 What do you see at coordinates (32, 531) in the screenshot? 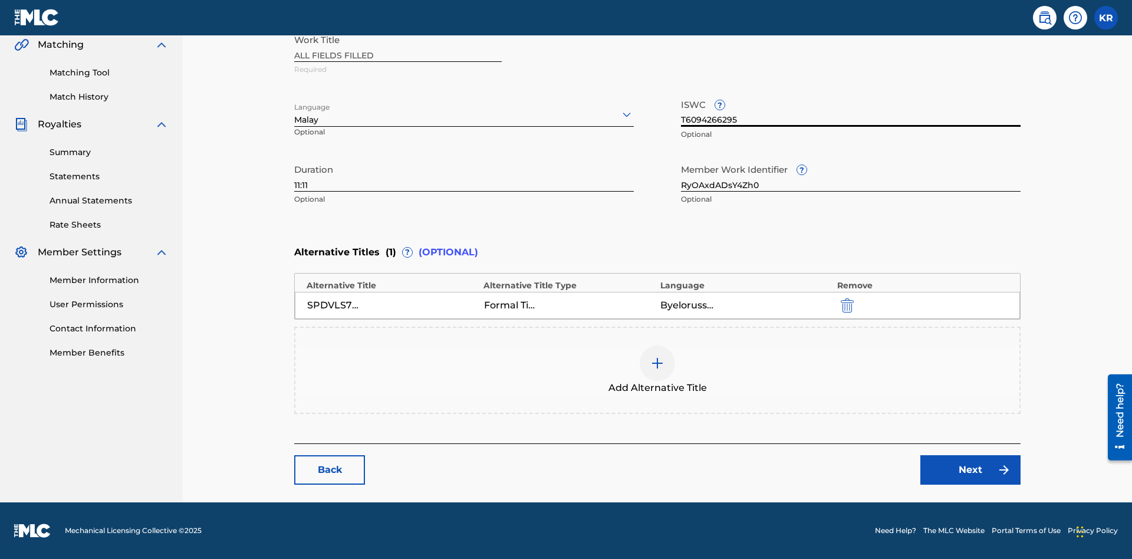
I see `img: logo` at bounding box center [32, 531].